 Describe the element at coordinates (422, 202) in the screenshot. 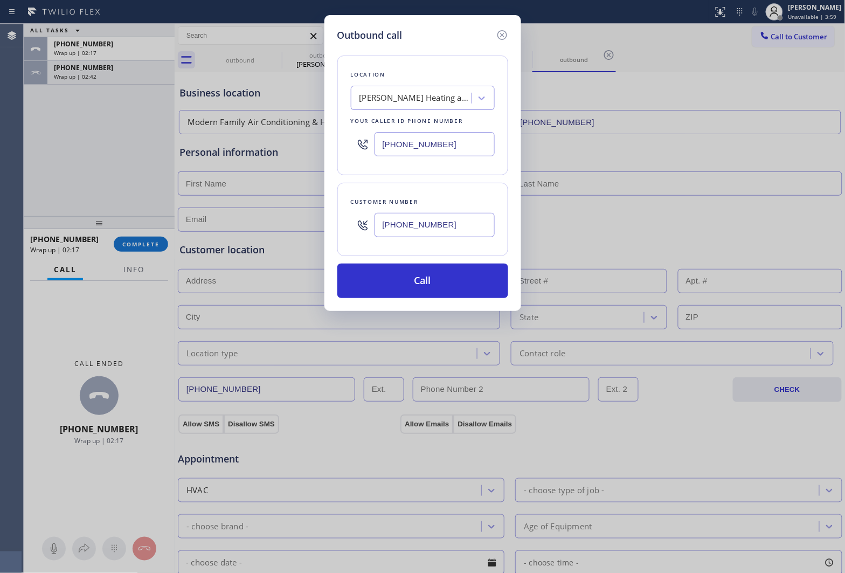

I see `div: Customer number` at that location.